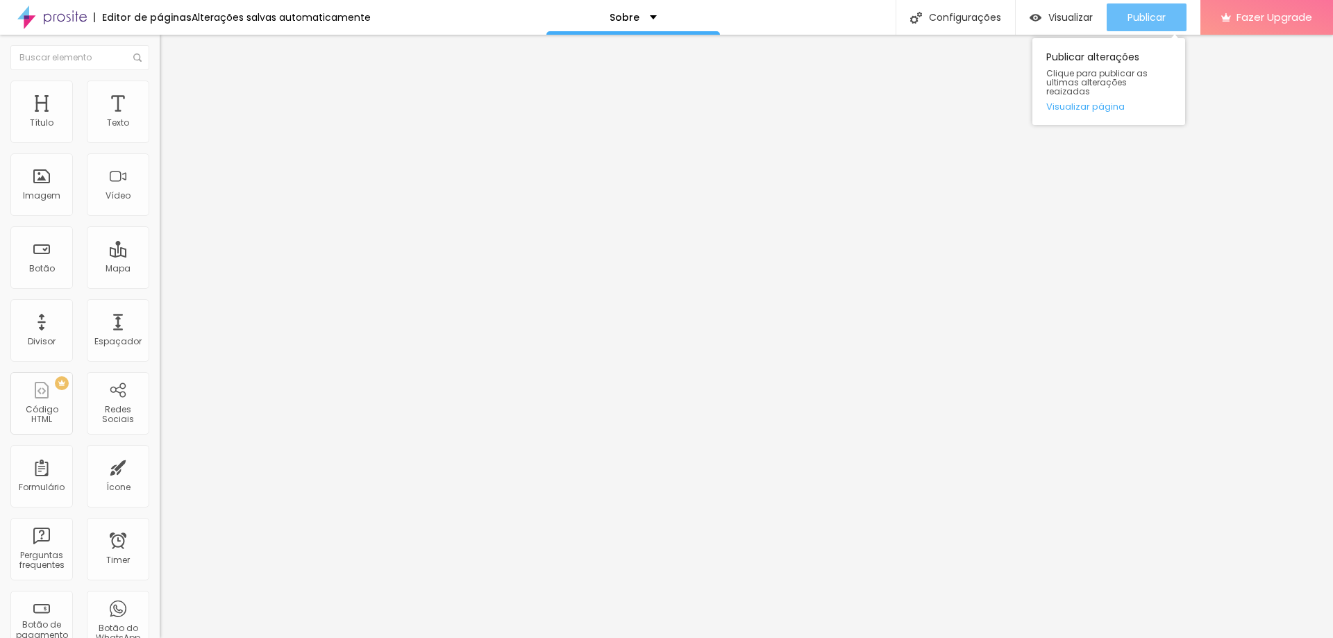 This screenshot has width=1333, height=638. What do you see at coordinates (41, 560) in the screenshot?
I see `div: Perguntas frequentes` at bounding box center [41, 560].